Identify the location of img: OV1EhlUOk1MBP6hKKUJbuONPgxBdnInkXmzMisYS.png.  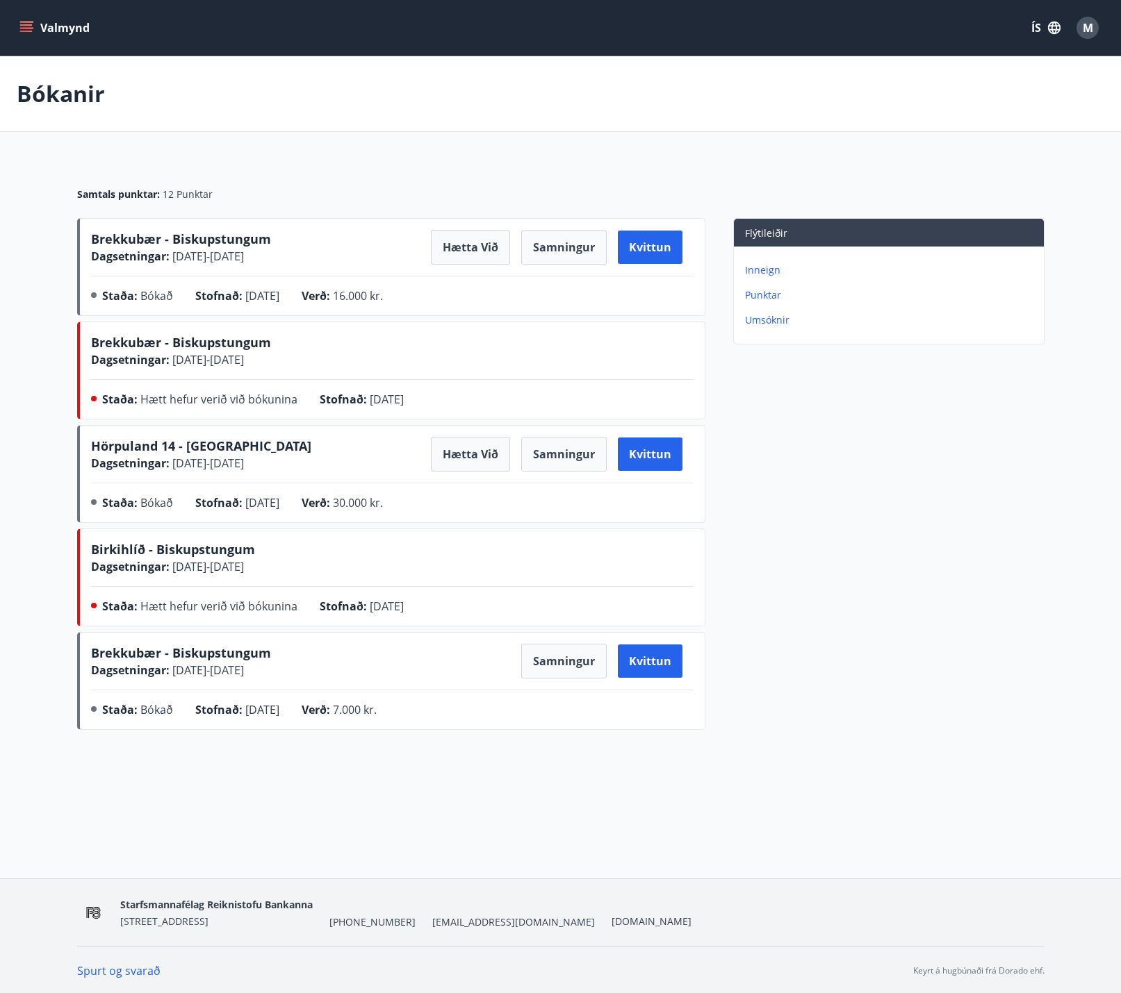
(93, 913).